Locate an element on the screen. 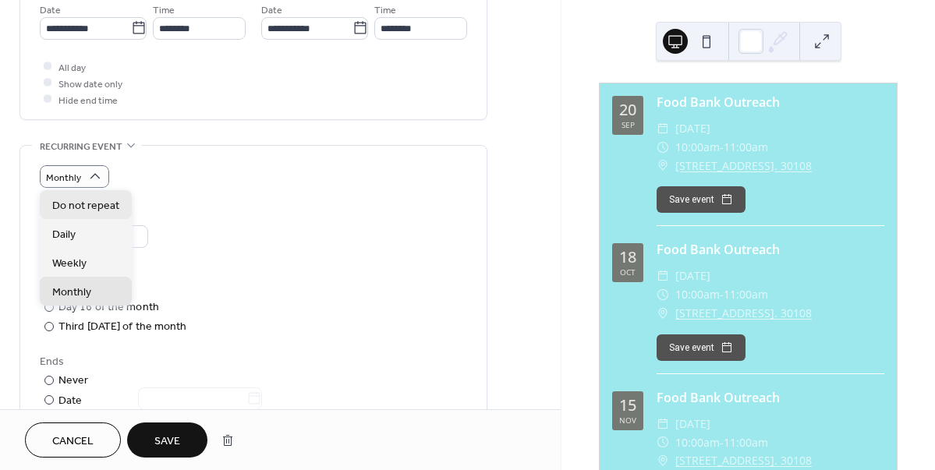  span: All day is located at coordinates (72, 67).